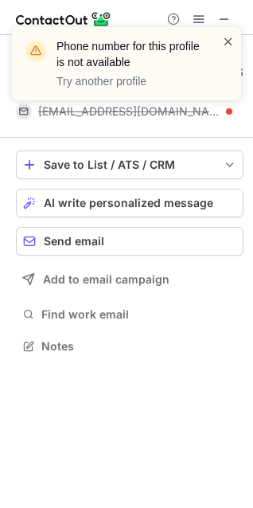  I want to click on header: Phone number for this profile is not available, so click(130, 54).